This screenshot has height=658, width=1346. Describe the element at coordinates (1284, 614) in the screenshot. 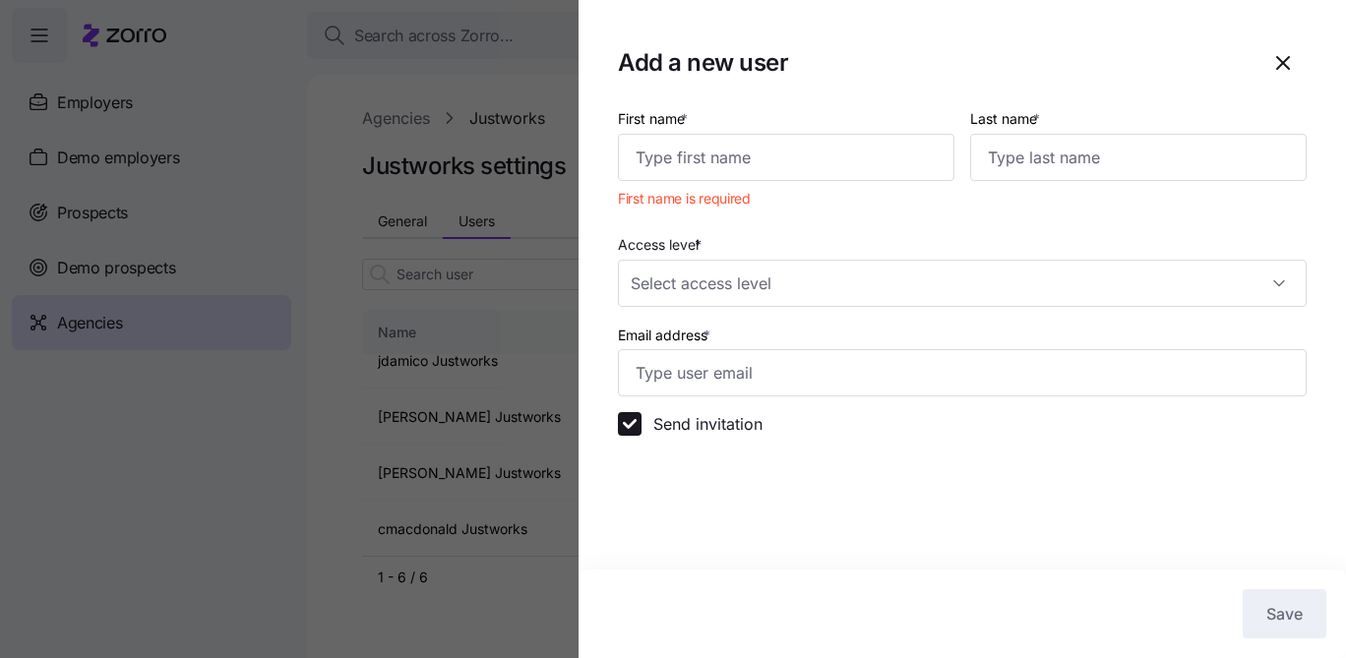

I see `span: Save` at that location.